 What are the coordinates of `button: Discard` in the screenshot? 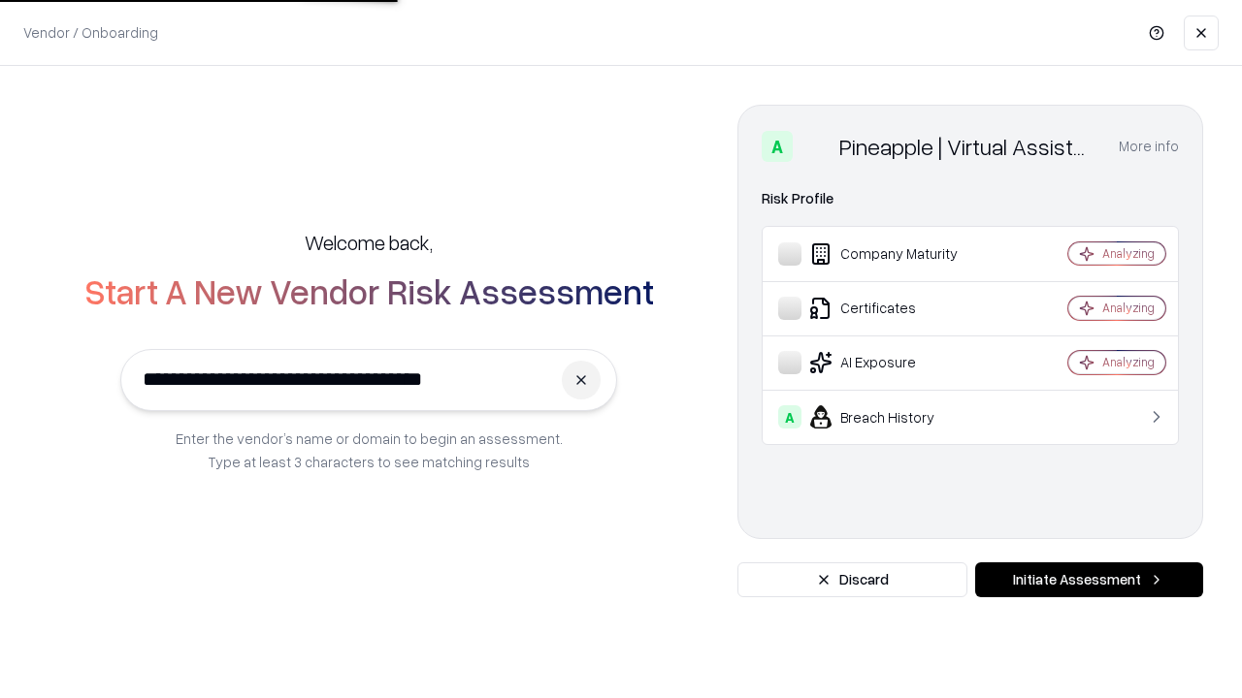 It's located at (852, 580).